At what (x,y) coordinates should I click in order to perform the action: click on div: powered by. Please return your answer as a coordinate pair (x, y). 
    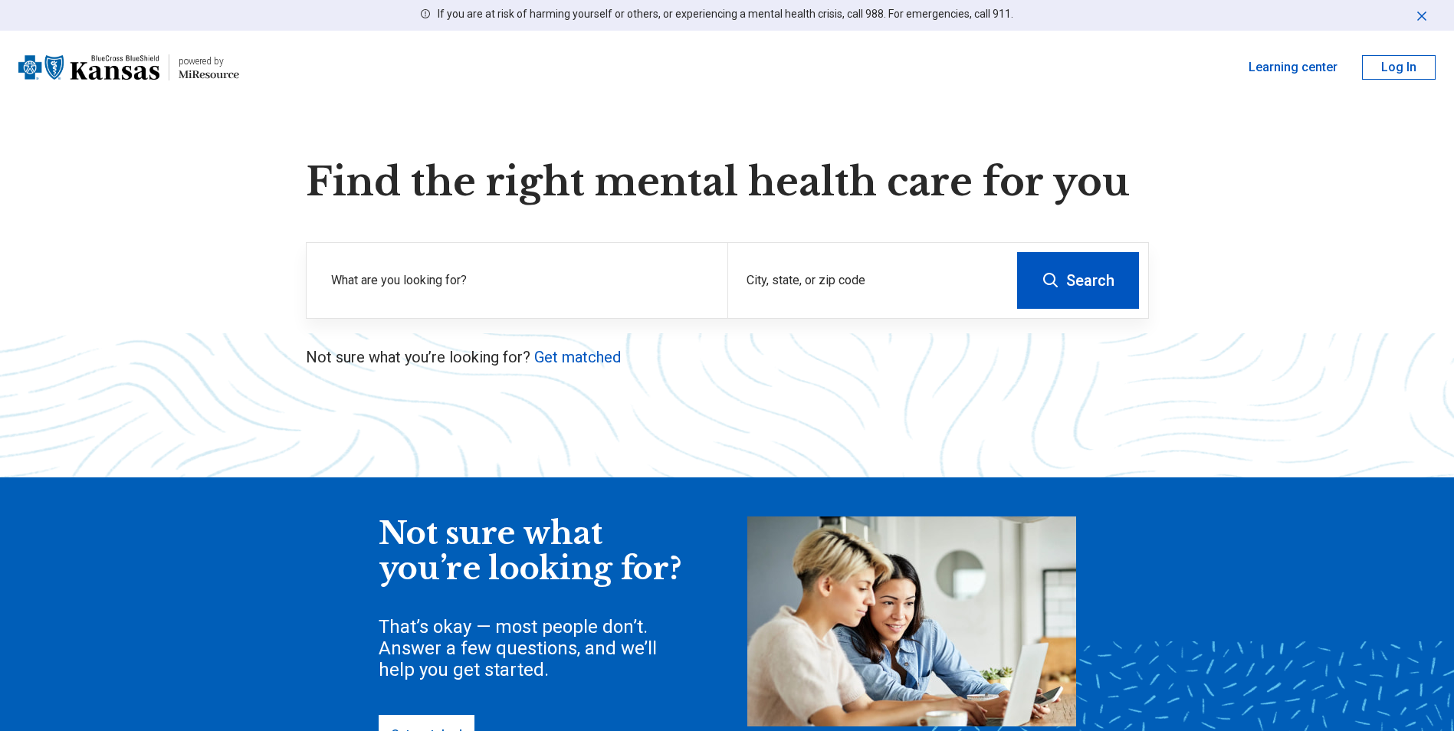
    Looking at the image, I should click on (208, 61).